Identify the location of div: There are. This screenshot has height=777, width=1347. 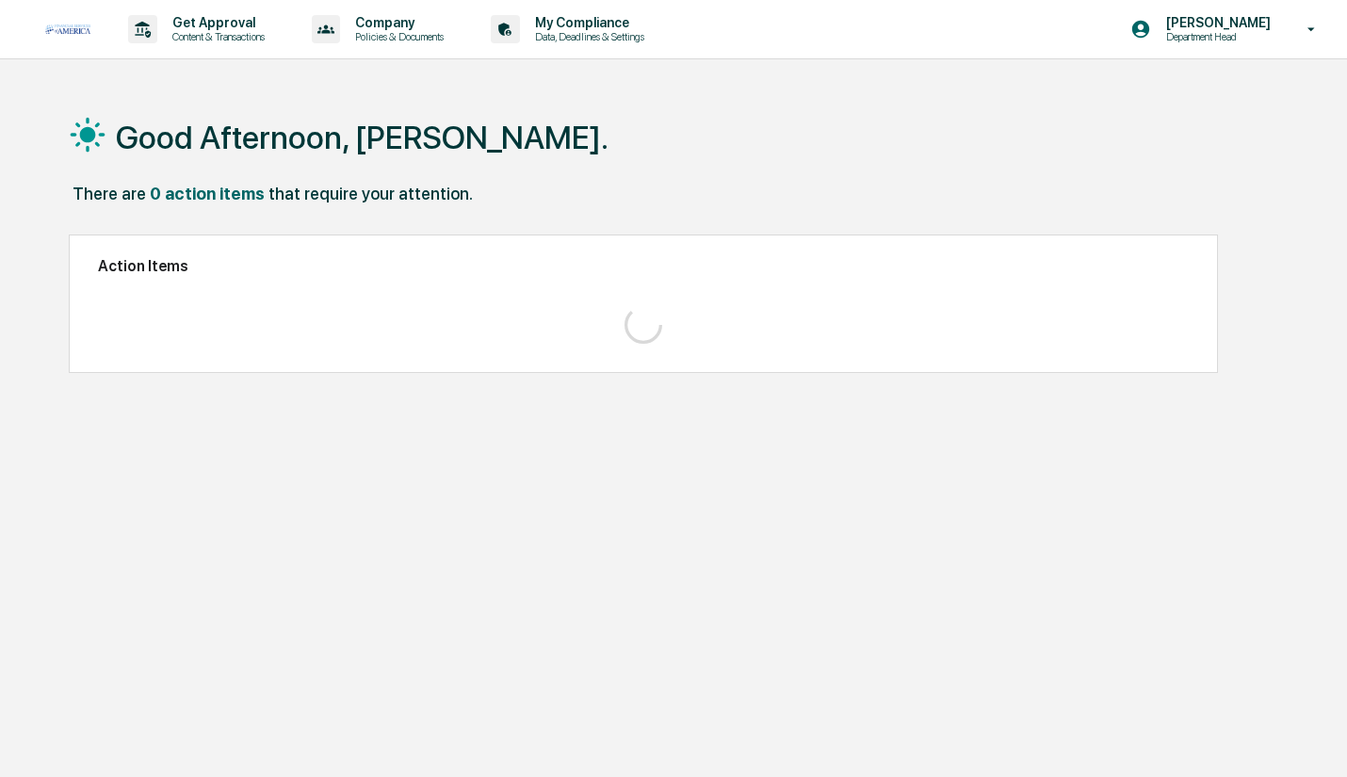
(109, 193).